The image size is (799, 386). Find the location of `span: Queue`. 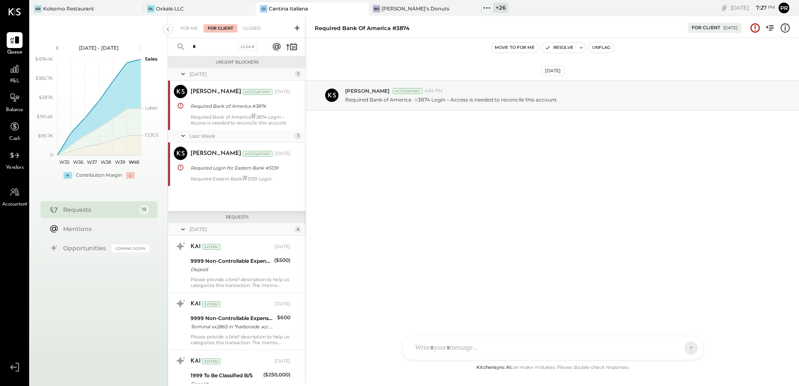

span: Queue is located at coordinates (15, 53).